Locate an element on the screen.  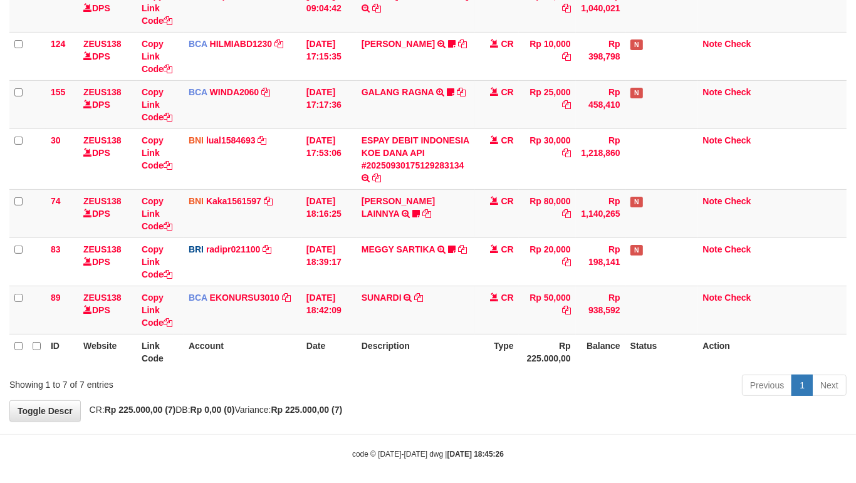
span: 30 is located at coordinates (56, 140).